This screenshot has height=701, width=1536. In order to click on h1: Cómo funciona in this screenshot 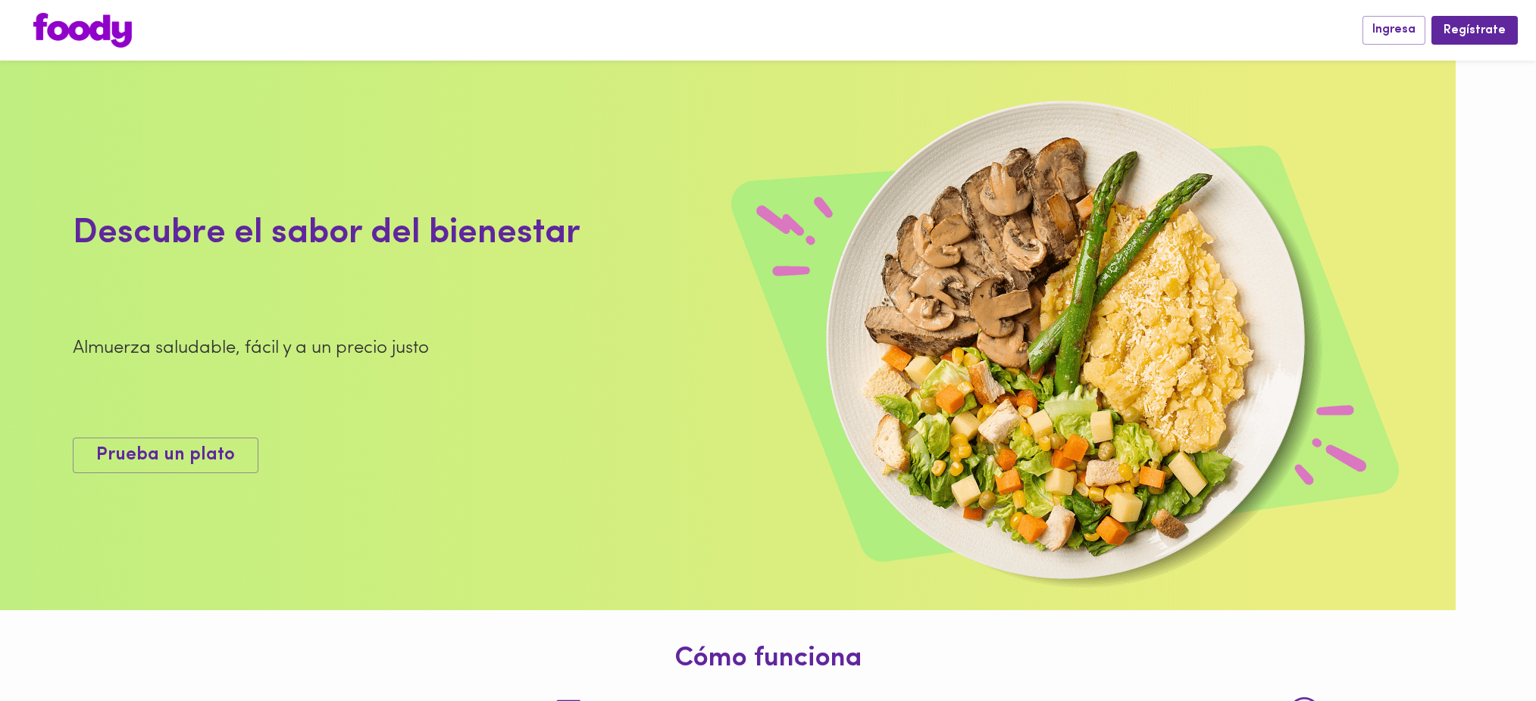, I will do `click(767, 660)`.